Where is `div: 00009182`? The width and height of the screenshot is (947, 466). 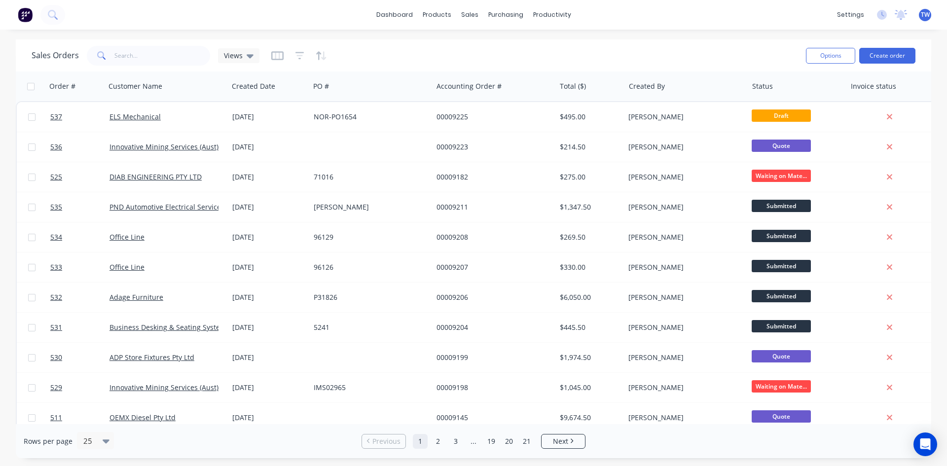
div: 00009182 is located at coordinates (491, 177).